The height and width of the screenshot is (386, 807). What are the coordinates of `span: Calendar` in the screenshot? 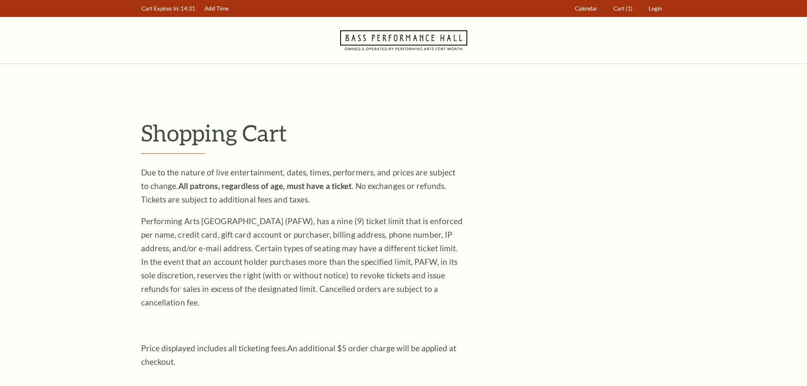 It's located at (586, 8).